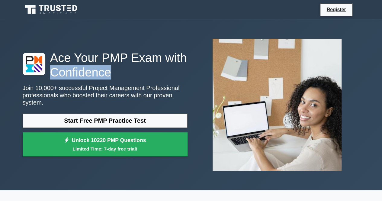 Image resolution: width=382 pixels, height=201 pixels. I want to click on h1: Ace Your PMP Exam with Confidence, so click(105, 65).